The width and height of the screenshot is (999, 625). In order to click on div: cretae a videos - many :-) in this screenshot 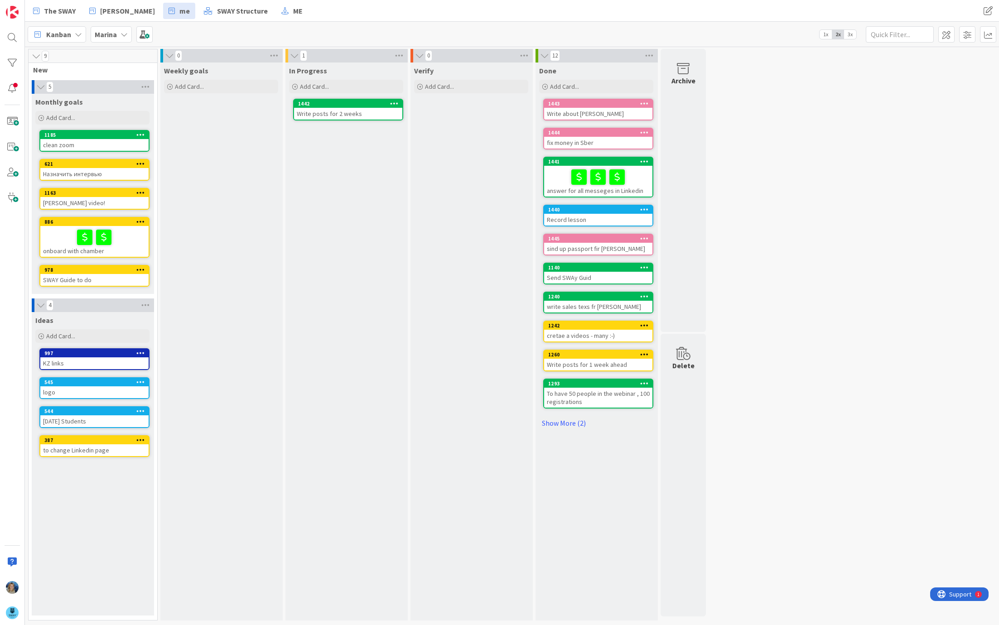, I will do `click(598, 336)`.